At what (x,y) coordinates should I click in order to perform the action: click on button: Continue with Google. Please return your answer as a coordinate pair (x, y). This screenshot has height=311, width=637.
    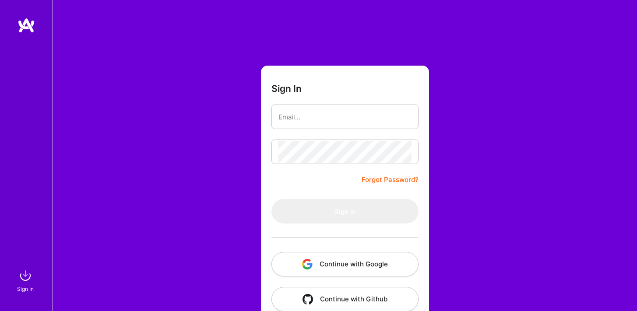
    Looking at the image, I should click on (345, 264).